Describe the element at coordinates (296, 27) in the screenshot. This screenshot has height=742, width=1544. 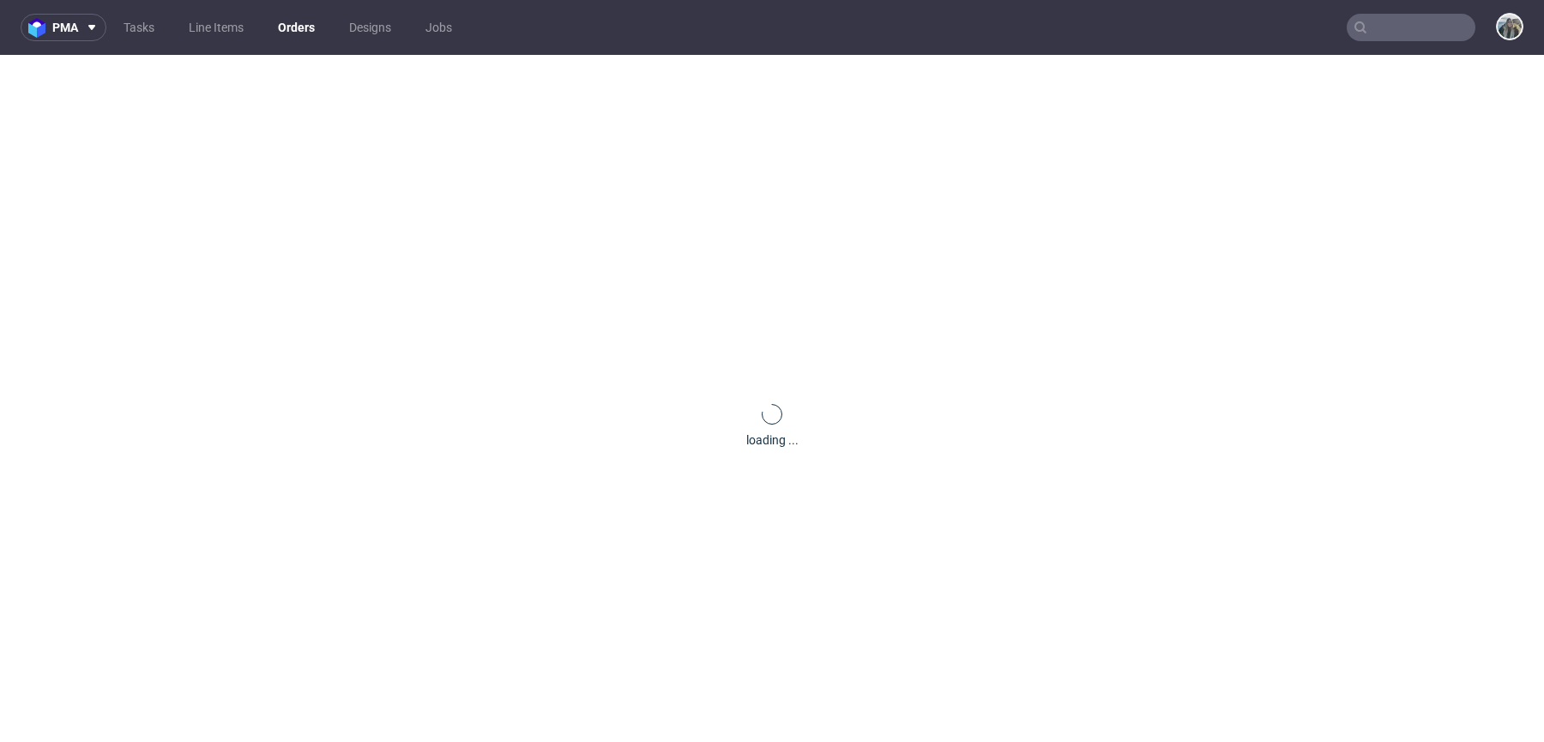
I see `a: Orders` at that location.